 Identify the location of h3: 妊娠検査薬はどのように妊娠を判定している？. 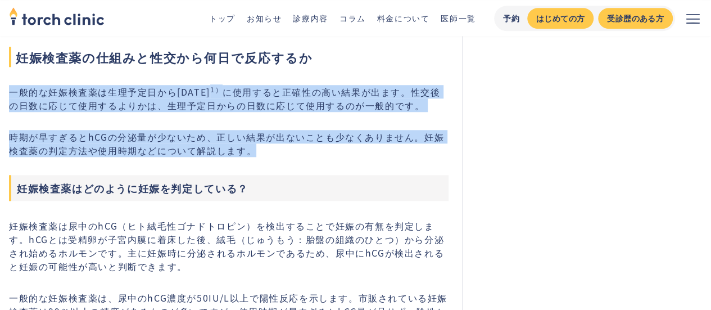
(229, 188).